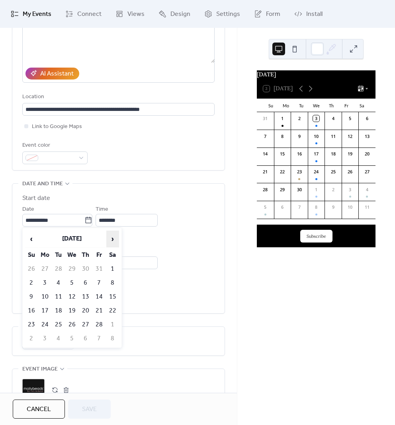 The height and width of the screenshot is (425, 395). Describe the element at coordinates (308, 14) in the screenshot. I see `a: Install` at that location.